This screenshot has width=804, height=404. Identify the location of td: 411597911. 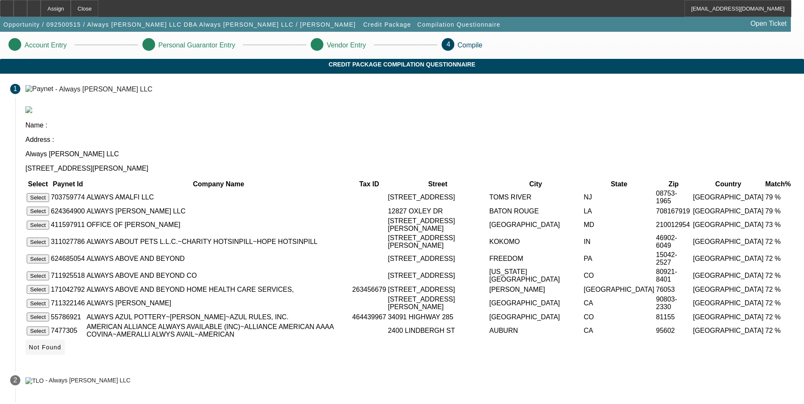
(68, 225).